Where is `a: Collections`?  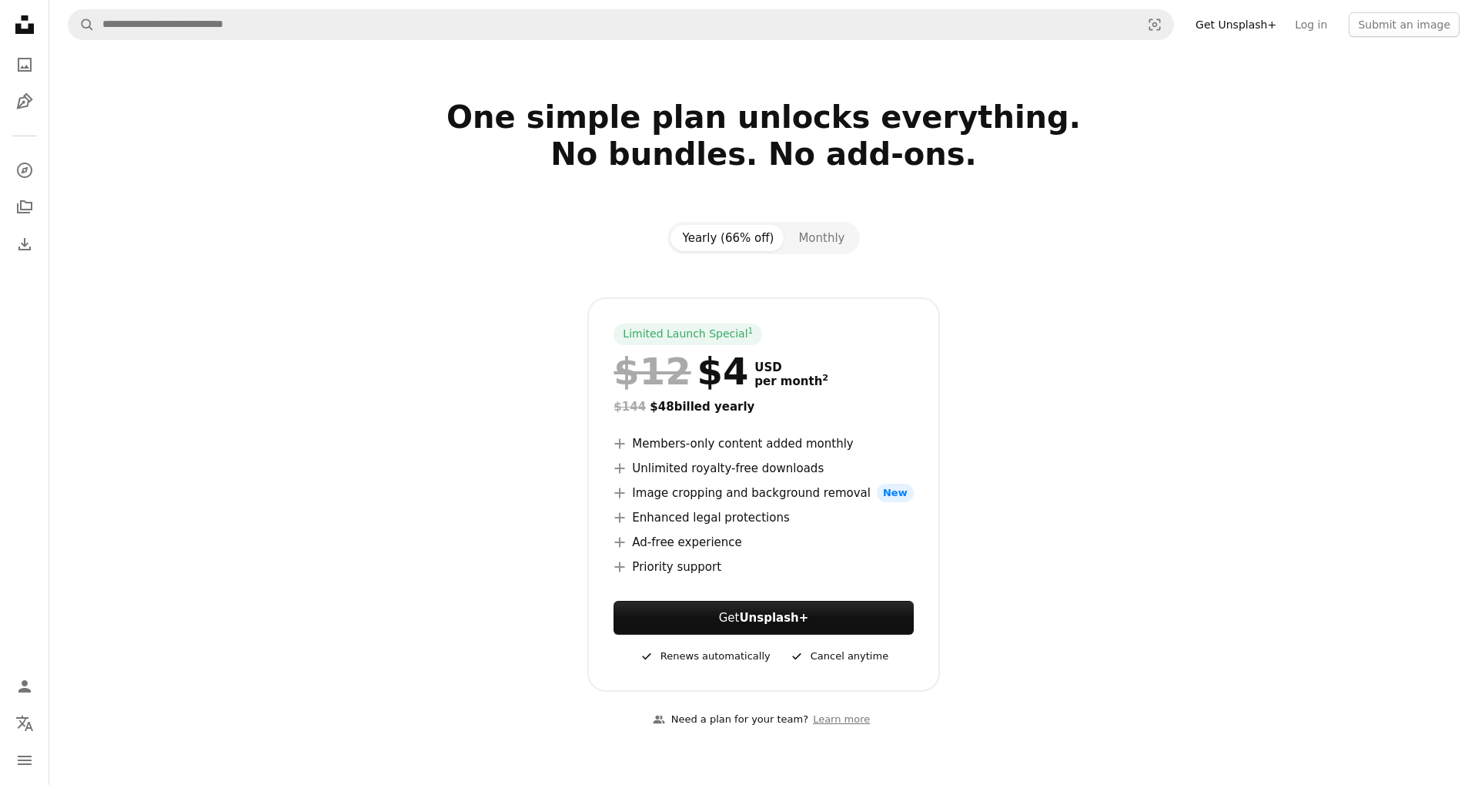
a: Collections is located at coordinates (25, 207).